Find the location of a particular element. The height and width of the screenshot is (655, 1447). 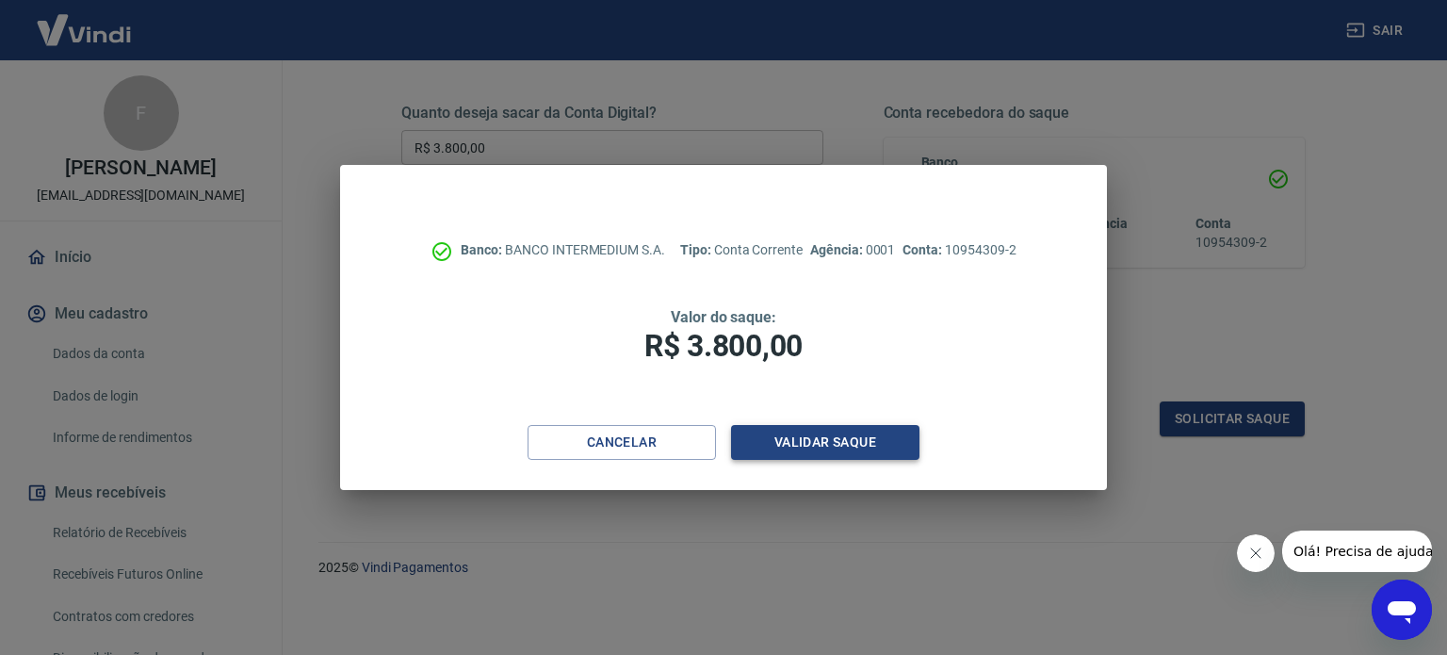

span: Agência: is located at coordinates (838, 250).